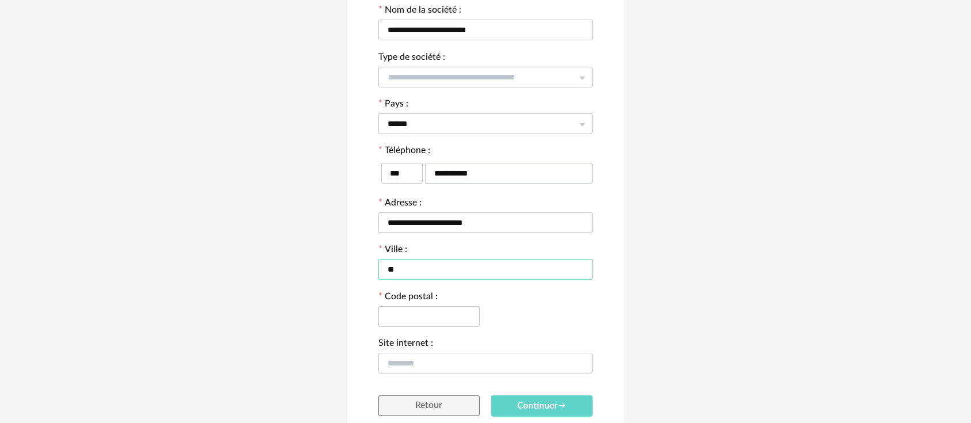  What do you see at coordinates (429, 406) in the screenshot?
I see `button: Retour` at bounding box center [429, 406].